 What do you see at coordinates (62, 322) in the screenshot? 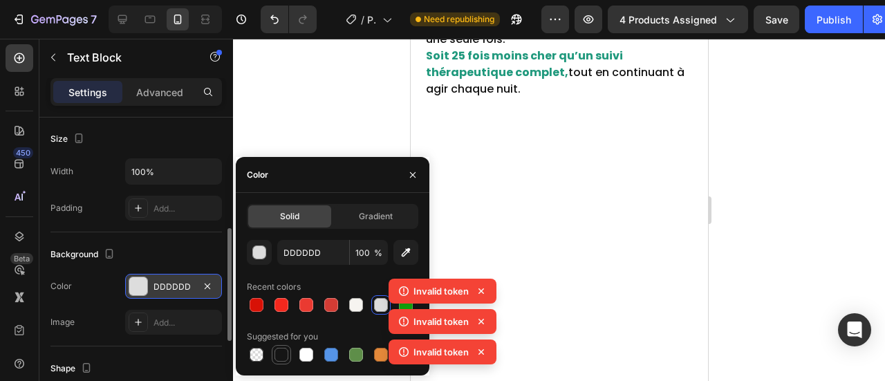
I see `div: Image` at bounding box center [62, 322].